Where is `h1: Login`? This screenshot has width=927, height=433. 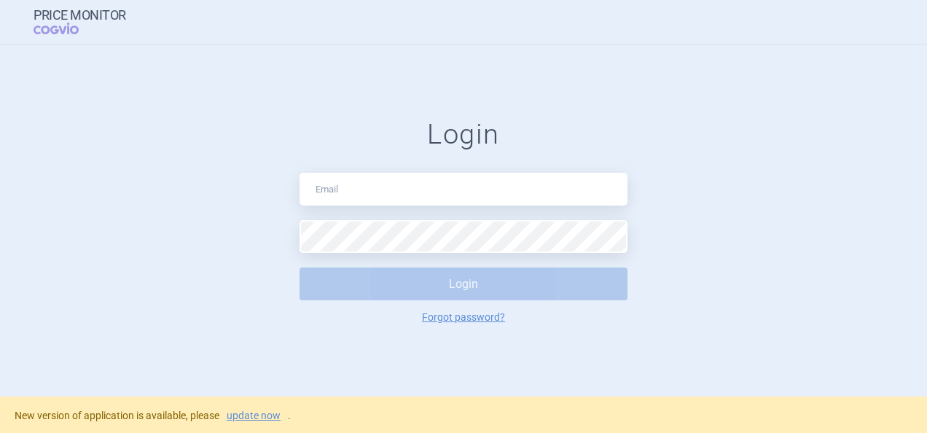
h1: Login is located at coordinates (464, 135).